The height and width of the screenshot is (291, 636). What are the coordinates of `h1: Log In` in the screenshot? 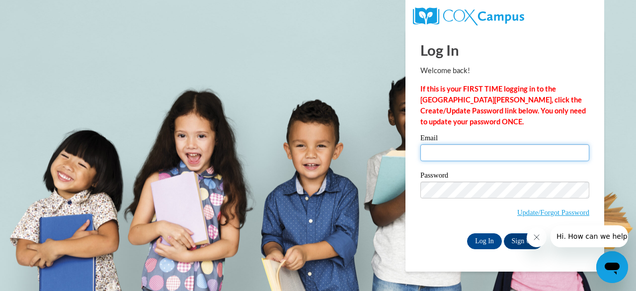 It's located at (505, 50).